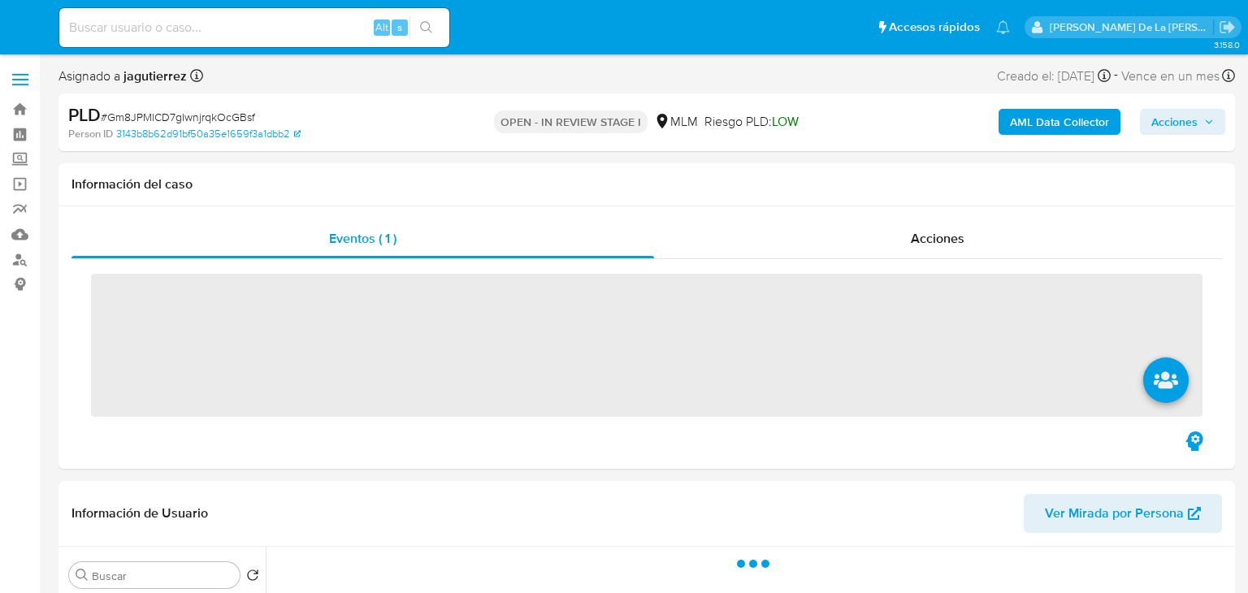 The height and width of the screenshot is (593, 1248). Describe the element at coordinates (1114, 514) in the screenshot. I see `span: Ver Mirada por Persona` at that location.